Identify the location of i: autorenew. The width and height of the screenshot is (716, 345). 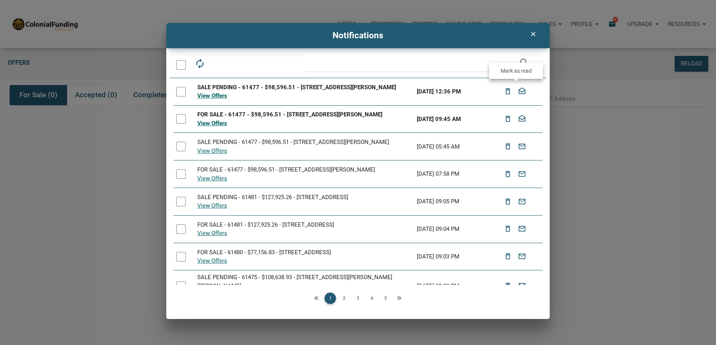
(200, 64).